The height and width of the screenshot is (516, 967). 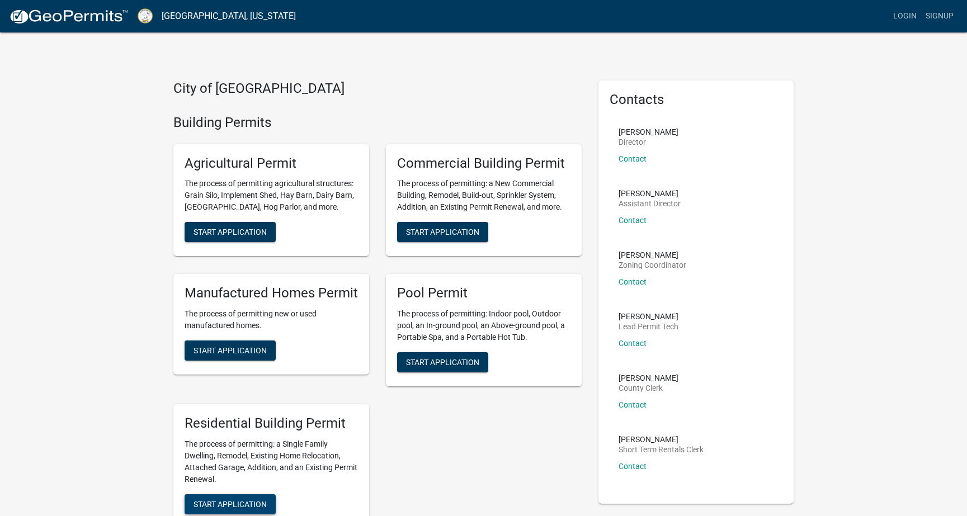 What do you see at coordinates (939, 16) in the screenshot?
I see `a: Signup` at bounding box center [939, 16].